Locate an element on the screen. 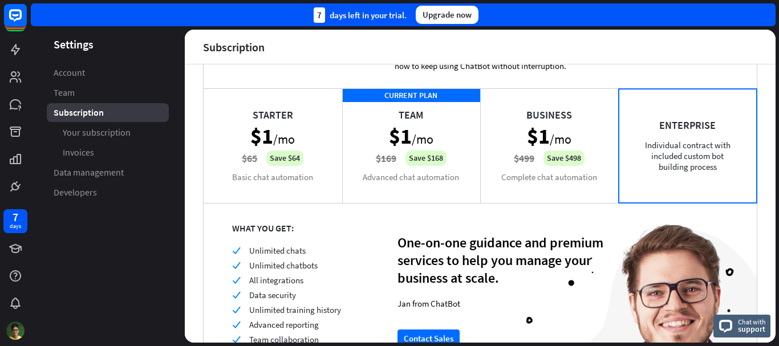 The height and width of the screenshot is (346, 779). span: Subscription is located at coordinates (79, 112).